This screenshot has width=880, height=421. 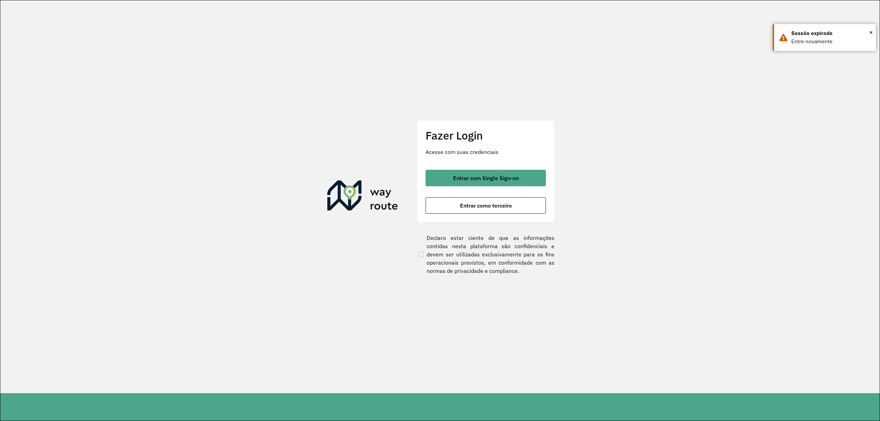 What do you see at coordinates (486, 135) in the screenshot?
I see `h2: Fazer Login` at bounding box center [486, 135].